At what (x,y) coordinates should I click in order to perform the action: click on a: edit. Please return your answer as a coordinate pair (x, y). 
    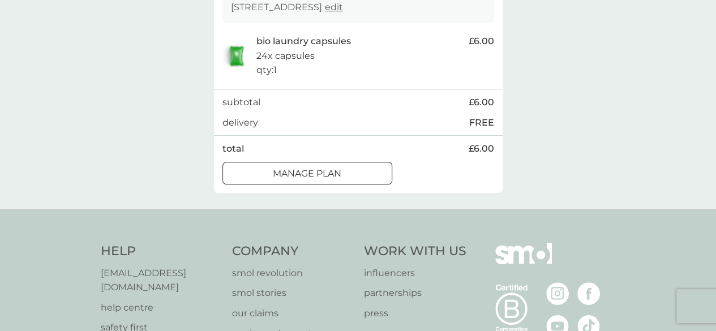
    Looking at the image, I should click on (334, 7).